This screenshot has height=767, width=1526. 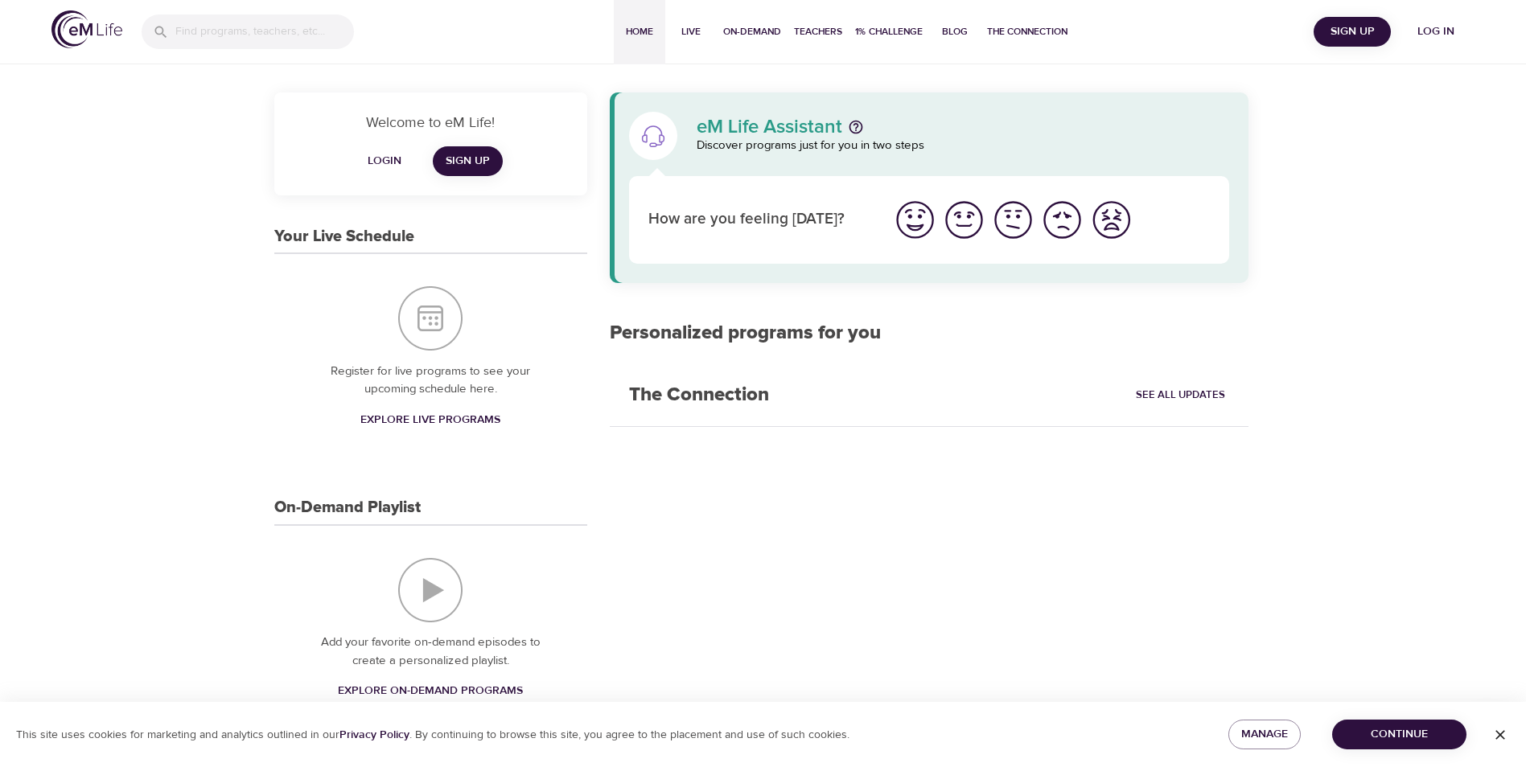 What do you see at coordinates (964, 220) in the screenshot?
I see `img: good` at bounding box center [964, 220].